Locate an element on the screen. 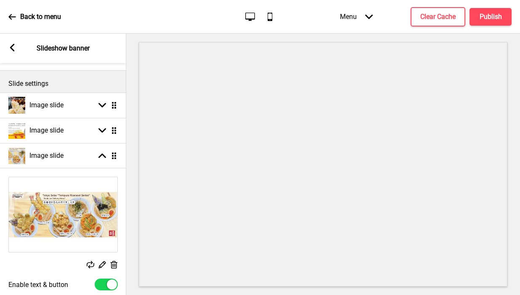 This screenshot has width=520, height=295. p: Slideshow banner is located at coordinates (63, 48).